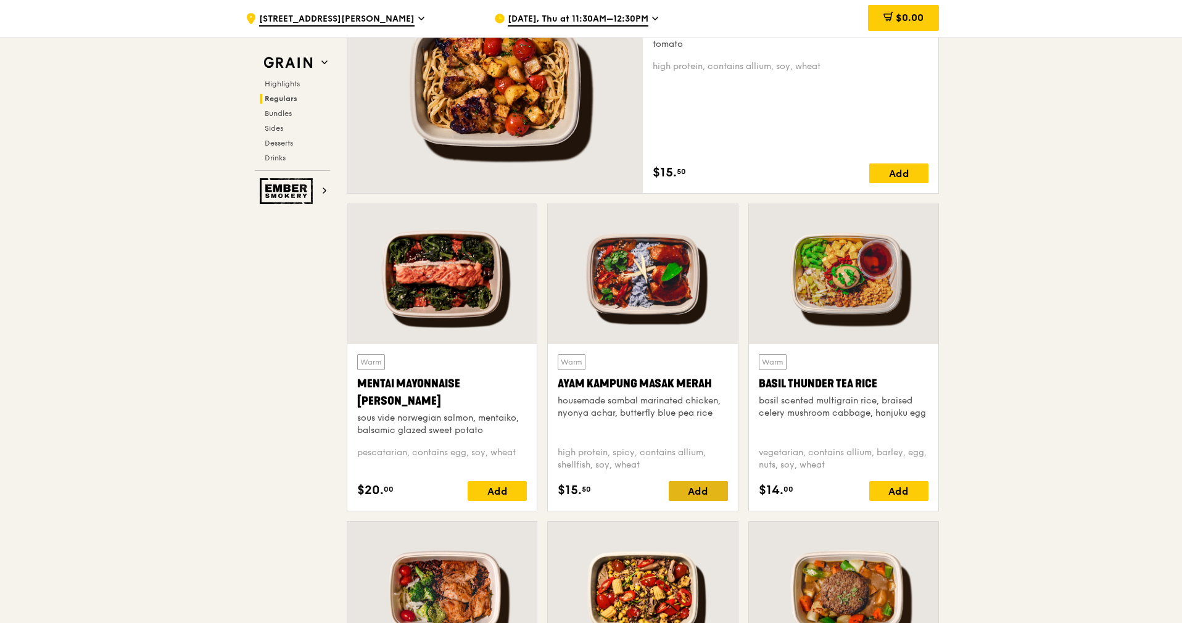  Describe the element at coordinates (274, 128) in the screenshot. I see `span: Sides` at that location.